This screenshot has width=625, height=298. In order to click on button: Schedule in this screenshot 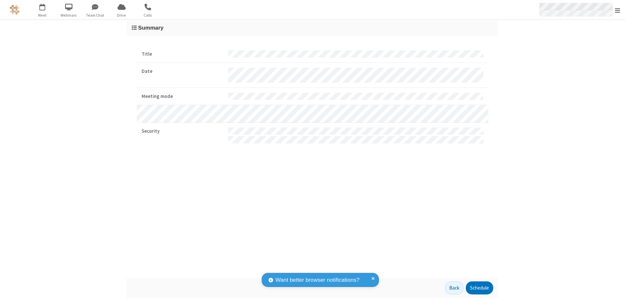, I will do `click(479, 288)`.